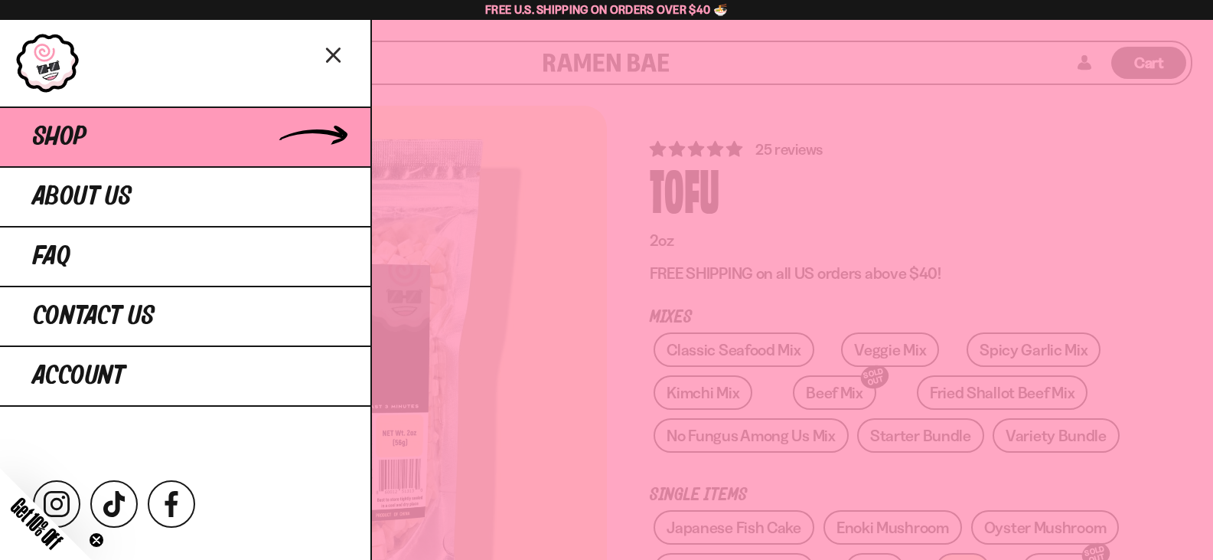 Image resolution: width=1213 pixels, height=560 pixels. What do you see at coordinates (96, 540) in the screenshot?
I see `button: Close teaser` at bounding box center [96, 540].